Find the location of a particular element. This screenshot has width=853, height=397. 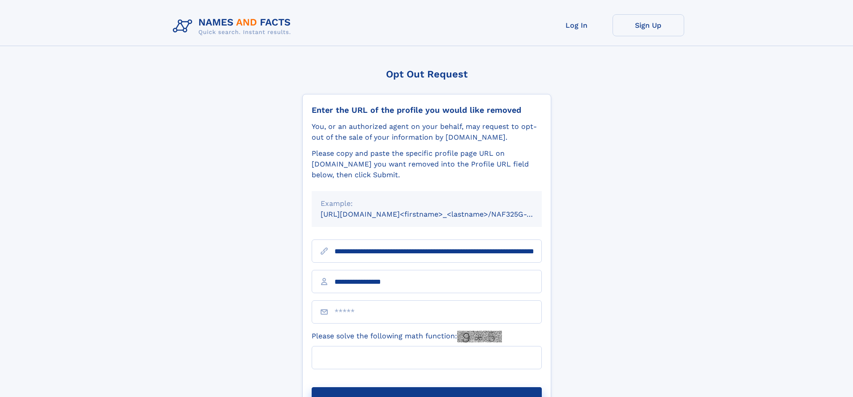

div: Example: is located at coordinates (427, 204).